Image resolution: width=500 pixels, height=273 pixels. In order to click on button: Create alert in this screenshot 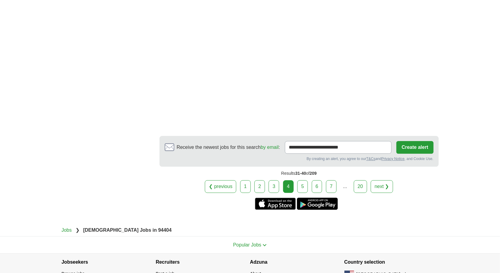, I will do `click(414, 148)`.